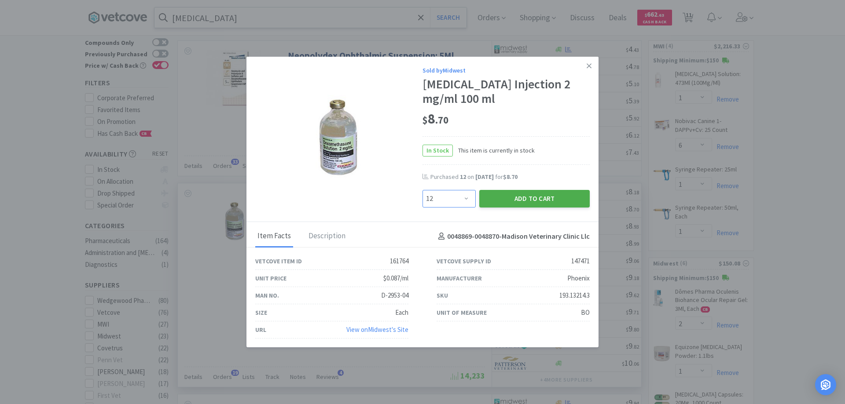 This screenshot has width=845, height=404. What do you see at coordinates (464, 261) in the screenshot?
I see `div: Vetcove Supply ID` at bounding box center [464, 261].